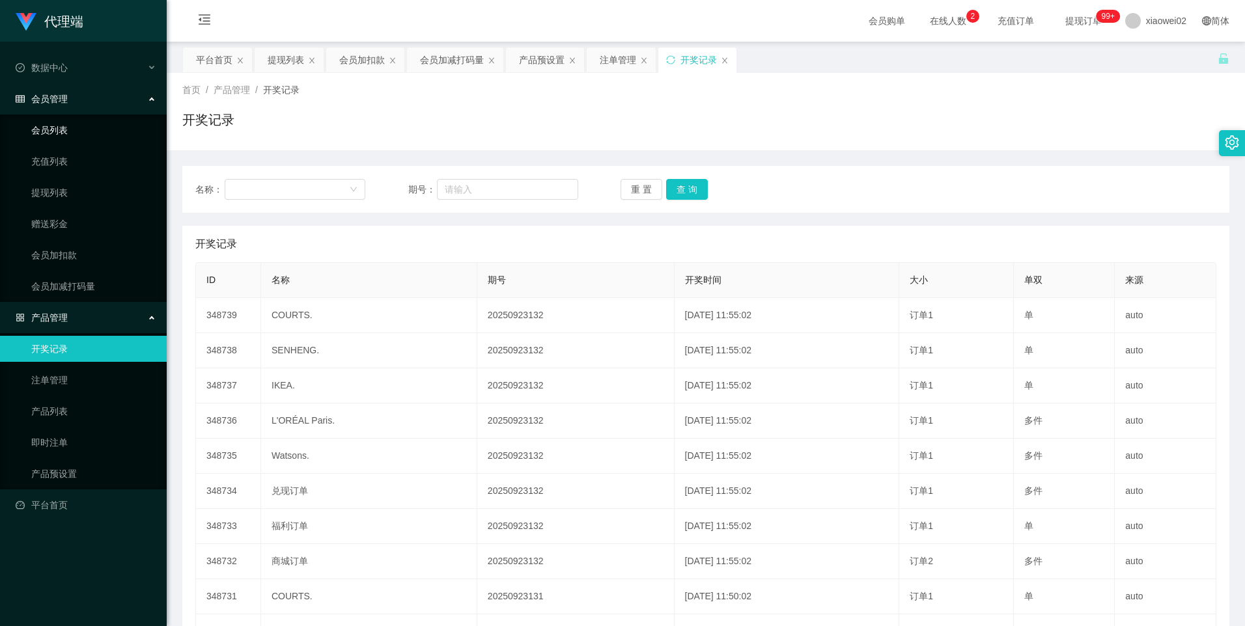  What do you see at coordinates (369, 351) in the screenshot?
I see `td: SENHENG.` at bounding box center [369, 351].